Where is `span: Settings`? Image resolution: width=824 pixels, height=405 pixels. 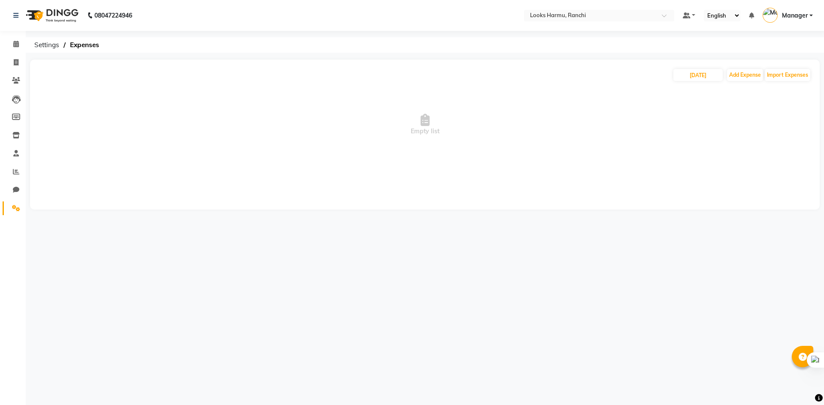 span: Settings is located at coordinates (47, 45).